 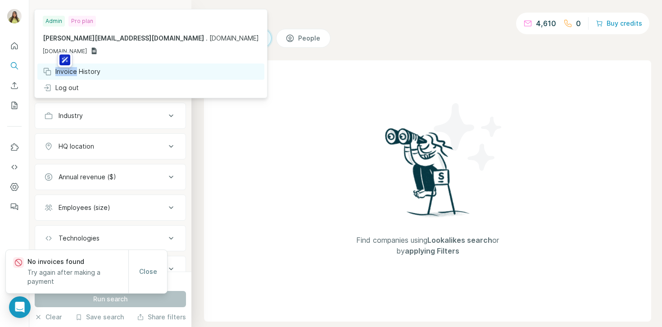 What do you see at coordinates (578, 23) in the screenshot?
I see `p: 0` at bounding box center [578, 23].